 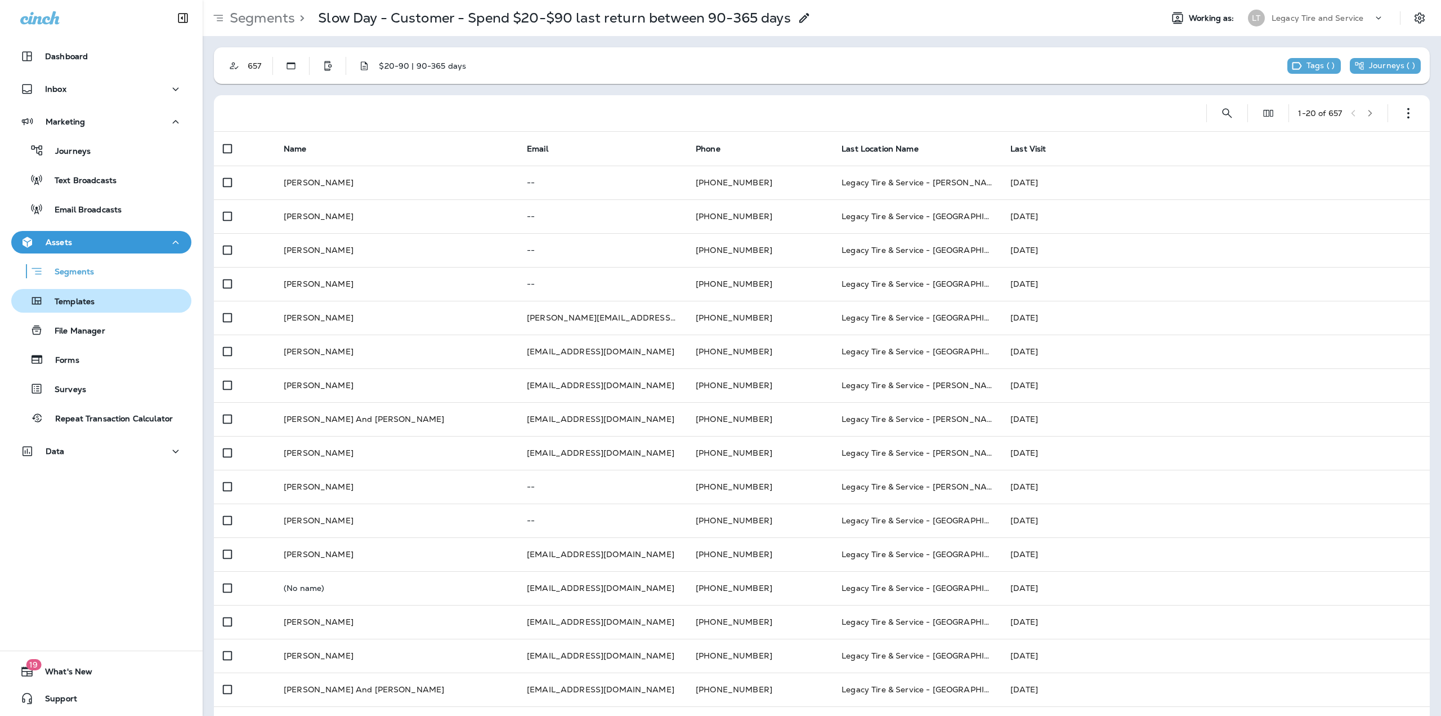 I want to click on span: Phone, so click(x=708, y=149).